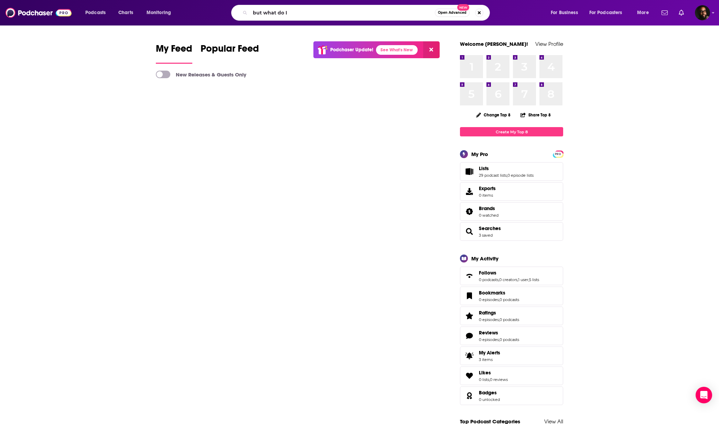 This screenshot has width=719, height=424. What do you see at coordinates (549, 44) in the screenshot?
I see `a: View Profile` at bounding box center [549, 44].